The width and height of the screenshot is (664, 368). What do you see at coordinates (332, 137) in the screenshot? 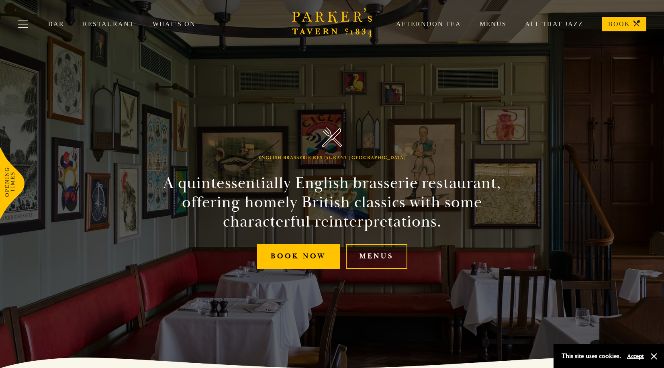
I see `img: Parker's Tavern Brasserie Cambridge` at bounding box center [332, 137].